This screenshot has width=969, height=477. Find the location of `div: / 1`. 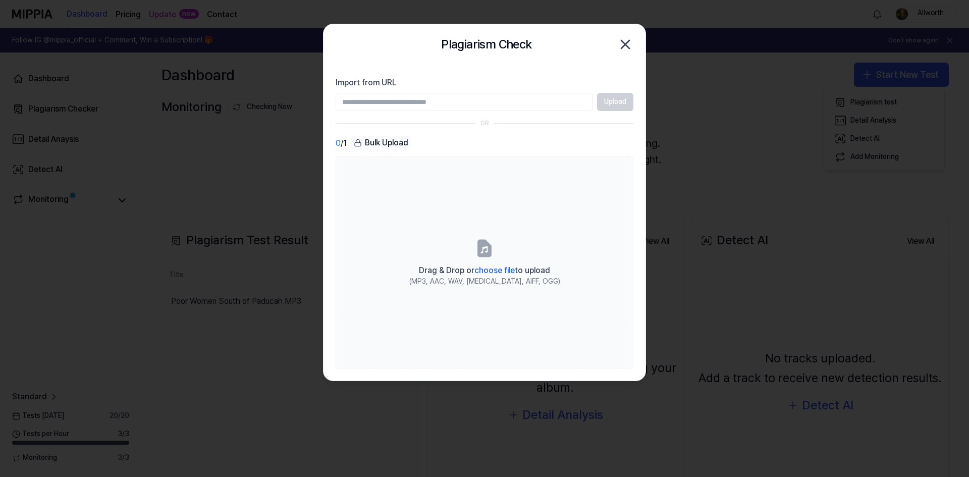

div: / 1 is located at coordinates (341, 143).